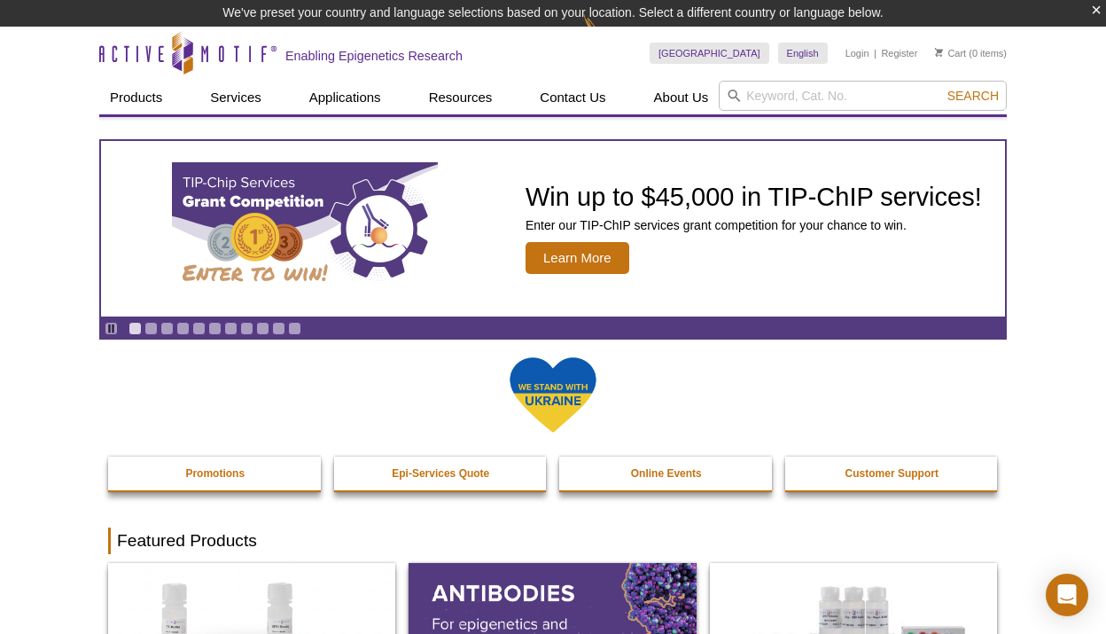  Describe the element at coordinates (667, 473) in the screenshot. I see `strong: Online Events` at that location.